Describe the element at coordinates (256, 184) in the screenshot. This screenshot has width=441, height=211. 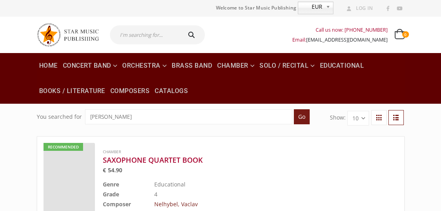
I see `td: Educational` at that location.